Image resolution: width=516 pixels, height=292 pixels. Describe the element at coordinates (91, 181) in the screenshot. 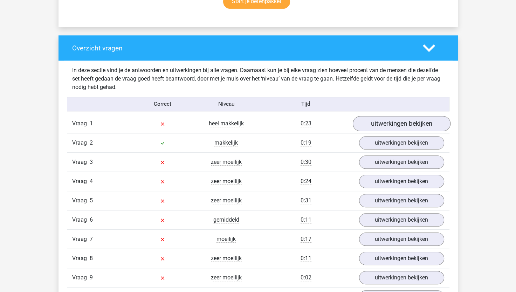

I see `span: 4` at that location.